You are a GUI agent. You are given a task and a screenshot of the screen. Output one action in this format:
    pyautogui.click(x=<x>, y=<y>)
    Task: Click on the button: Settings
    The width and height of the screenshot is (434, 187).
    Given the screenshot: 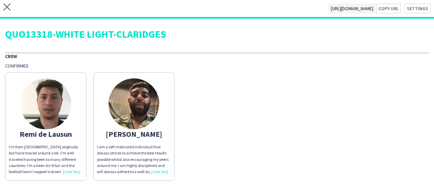 What is the action you would take?
    pyautogui.click(x=418, y=8)
    